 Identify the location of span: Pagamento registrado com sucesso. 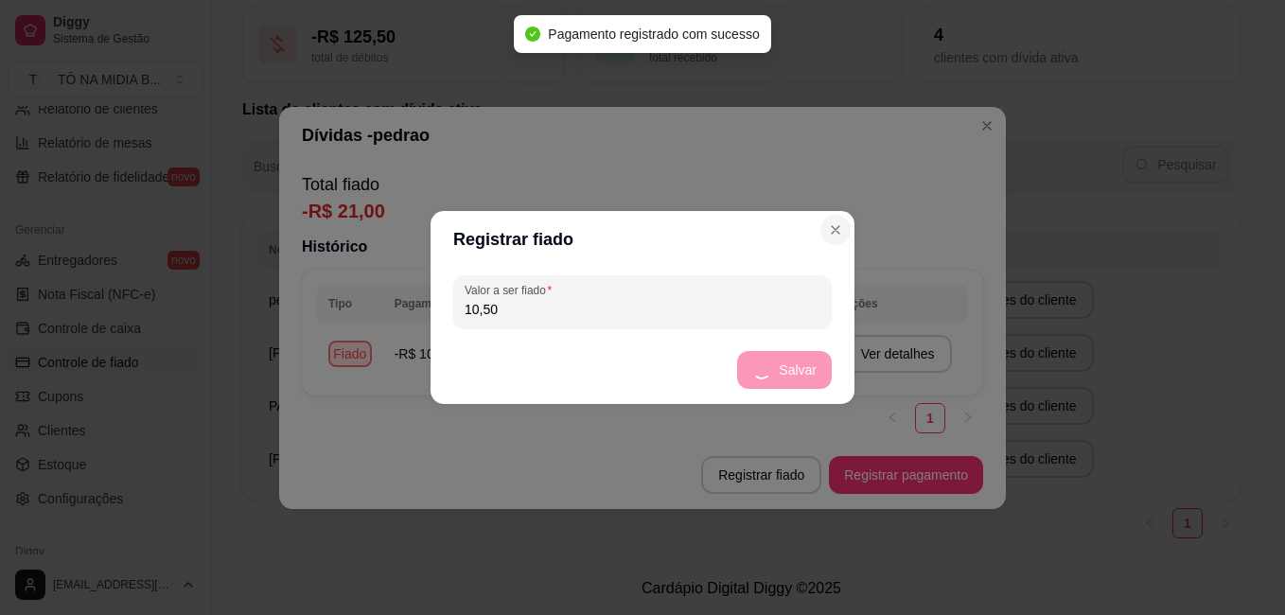
(653, 34).